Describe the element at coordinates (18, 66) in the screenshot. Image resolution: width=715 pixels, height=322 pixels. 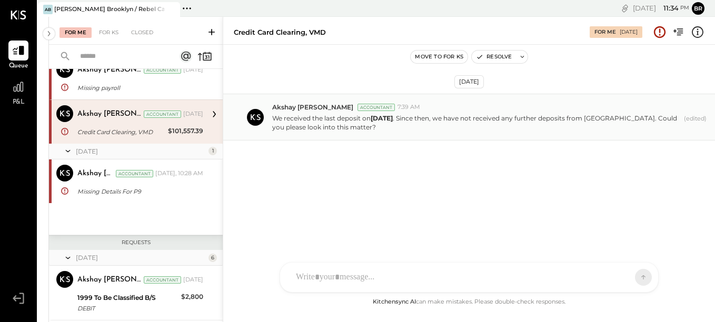
I see `span: Queue` at that location.